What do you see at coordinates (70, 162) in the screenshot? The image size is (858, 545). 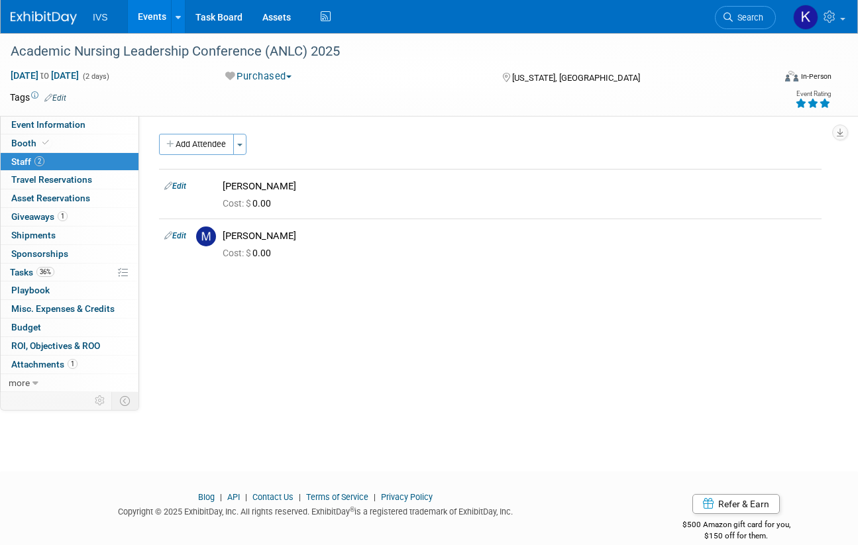 I see `a: Staff2` at bounding box center [70, 162].